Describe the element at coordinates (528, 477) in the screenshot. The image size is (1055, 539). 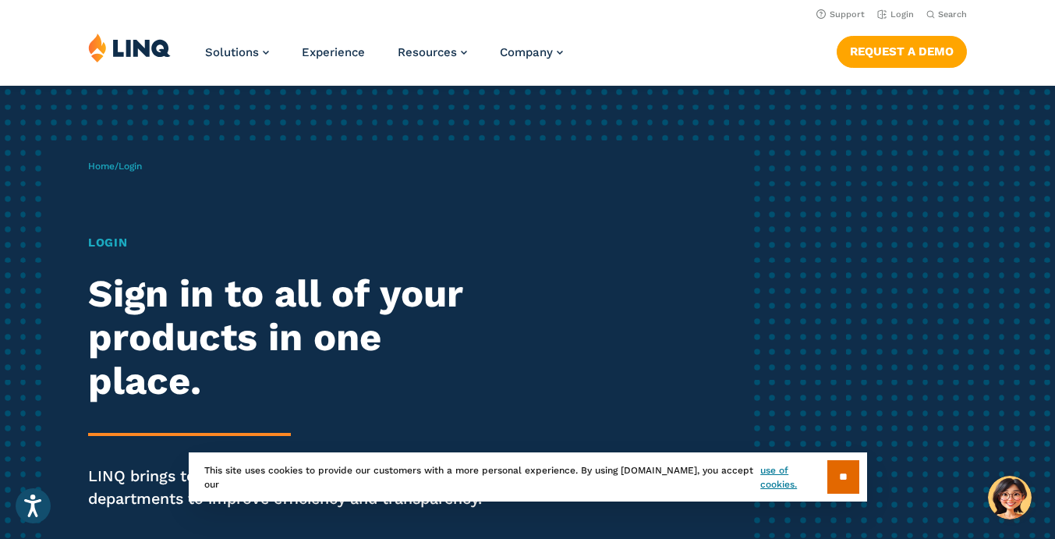
I see `div: This site uses cookies to provide our customers with a more personal experience. By using [DOMAIN...` at that location.